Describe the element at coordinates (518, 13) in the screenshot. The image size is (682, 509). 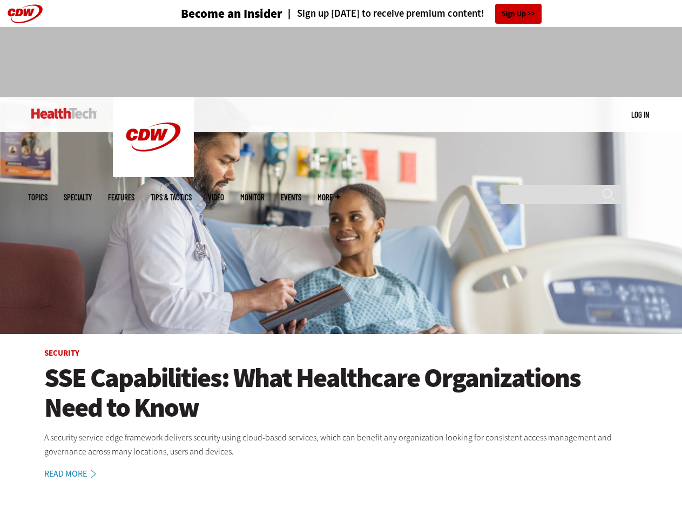
I see `a: Sign Up` at that location.